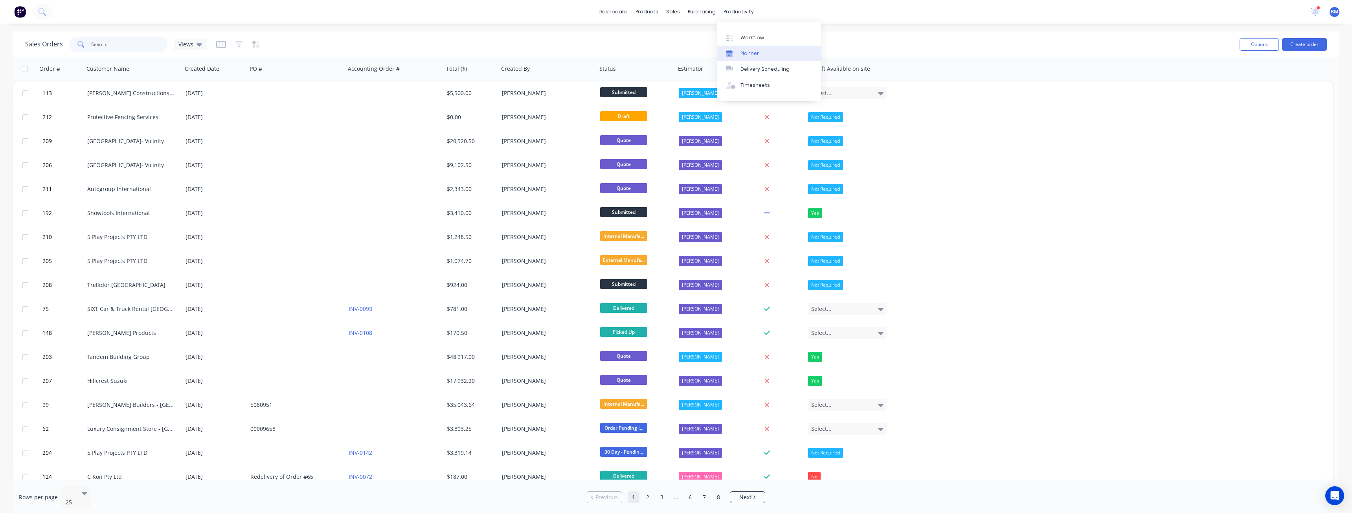 Image resolution: width=1352 pixels, height=513 pixels. I want to click on span: 203, so click(47, 357).